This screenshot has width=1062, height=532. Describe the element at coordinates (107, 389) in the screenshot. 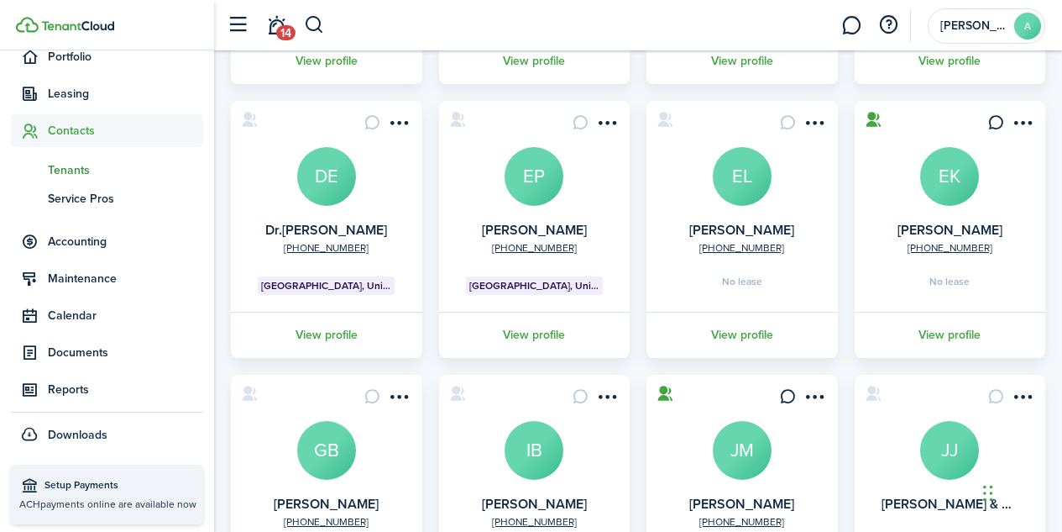

I see `a: Reports` at that location.